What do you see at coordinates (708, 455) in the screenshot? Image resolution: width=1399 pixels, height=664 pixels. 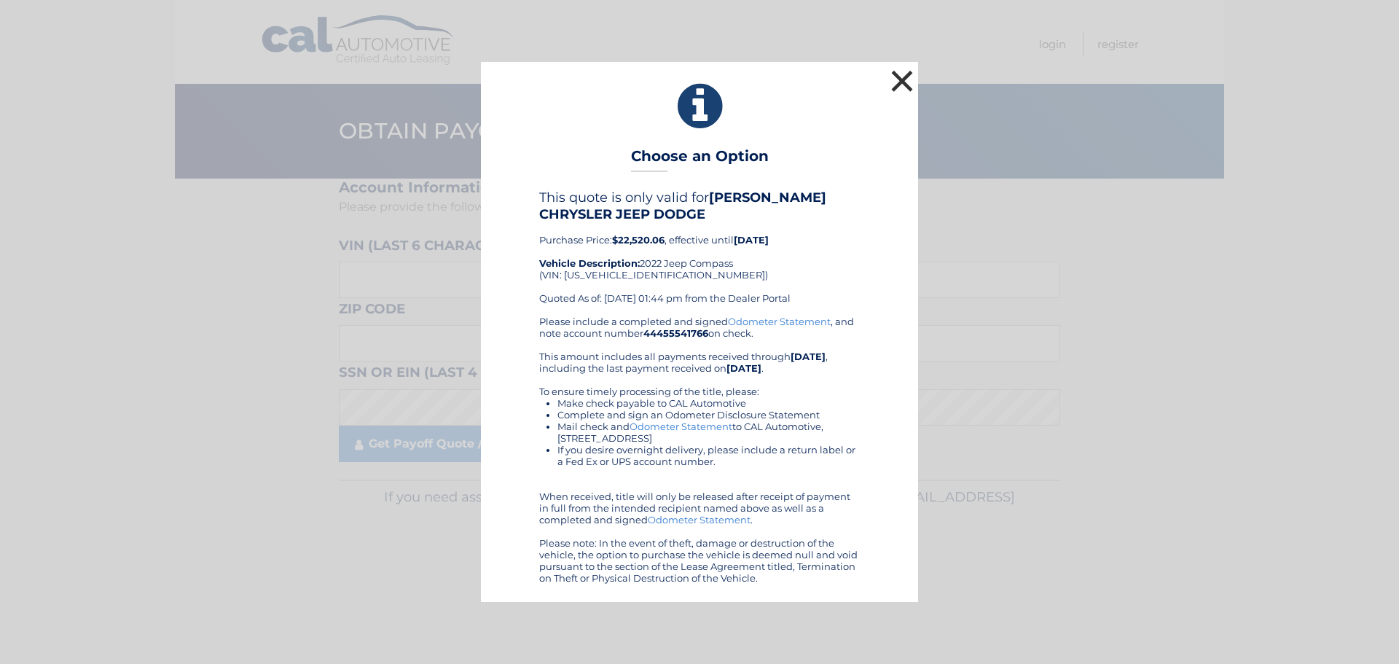 I see `li: If you desire overnight delivery, please include a return label or a Fed Ex or UPS account number.` at bounding box center [708, 455].